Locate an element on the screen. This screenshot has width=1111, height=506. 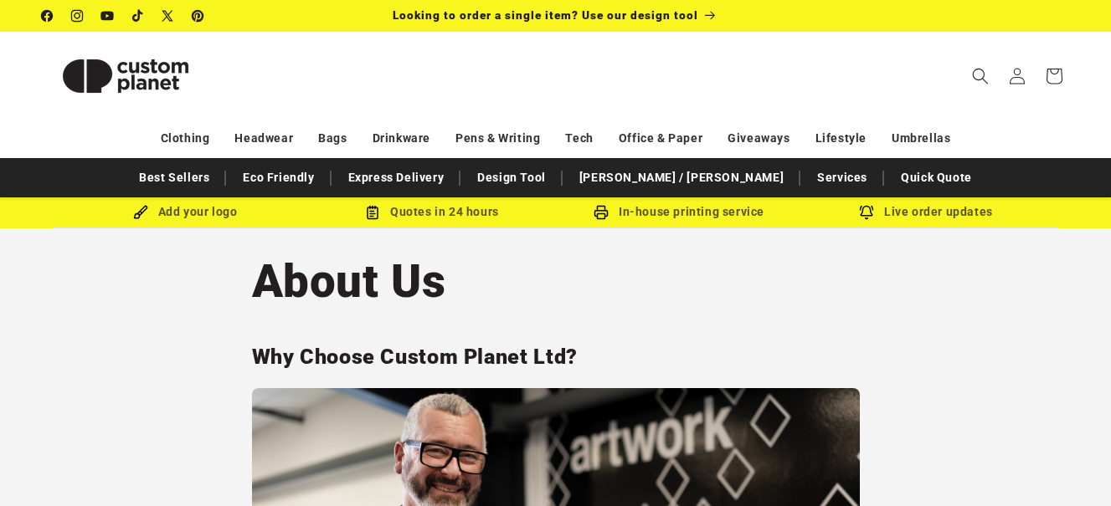
a: Quick Quote is located at coordinates (936, 177).